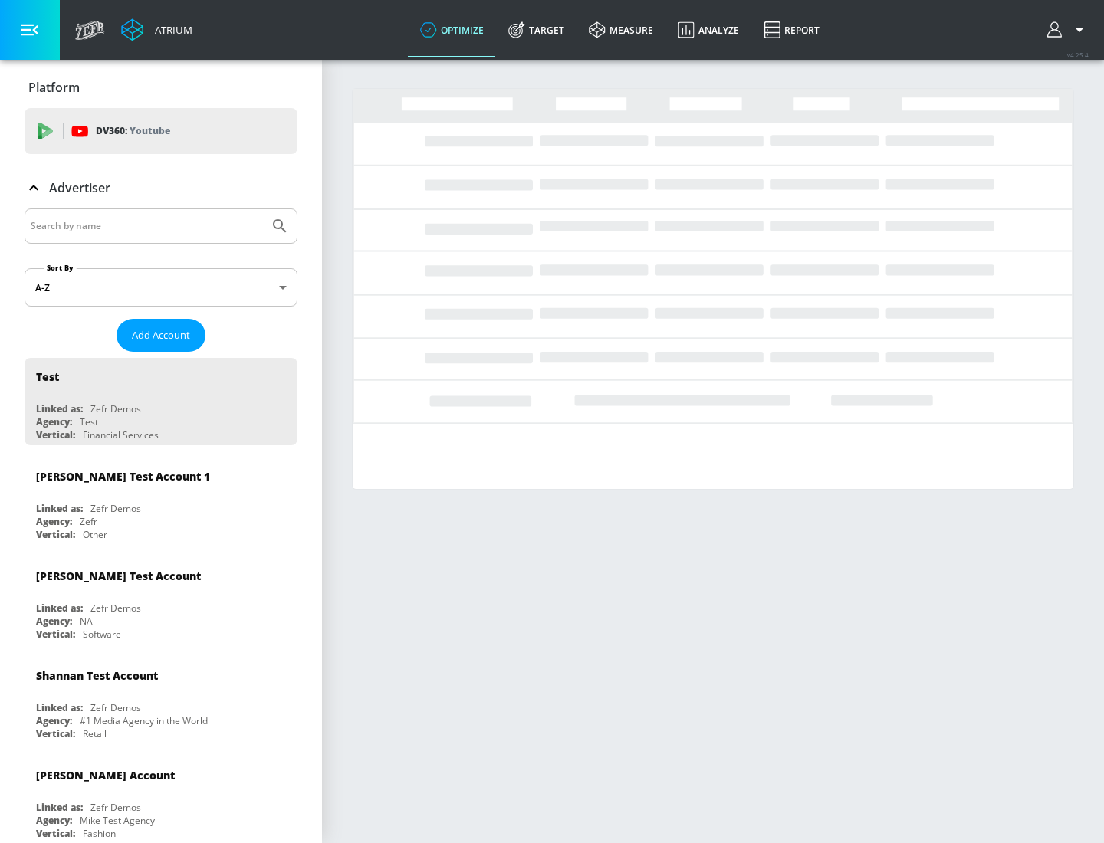 The image size is (1104, 843). What do you see at coordinates (80, 188) in the screenshot?
I see `p: Advertiser` at bounding box center [80, 188].